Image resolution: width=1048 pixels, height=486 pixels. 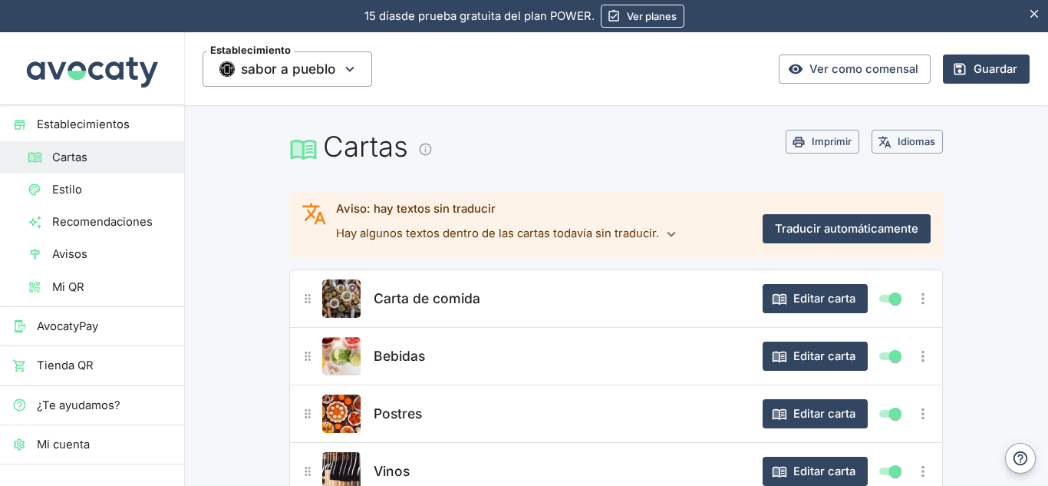 I want to click on a: Ver como comensal, so click(x=855, y=69).